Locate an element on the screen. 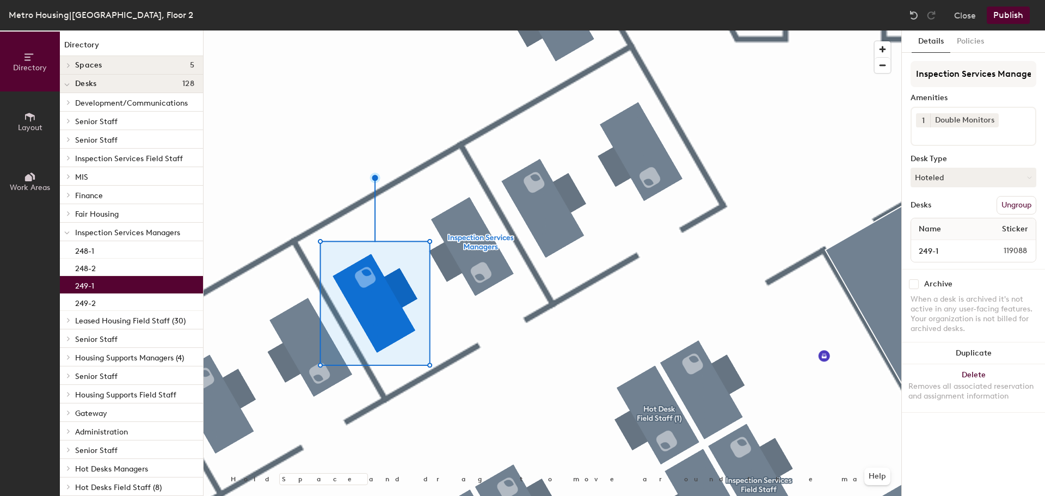  div: Desks is located at coordinates (921, 205).